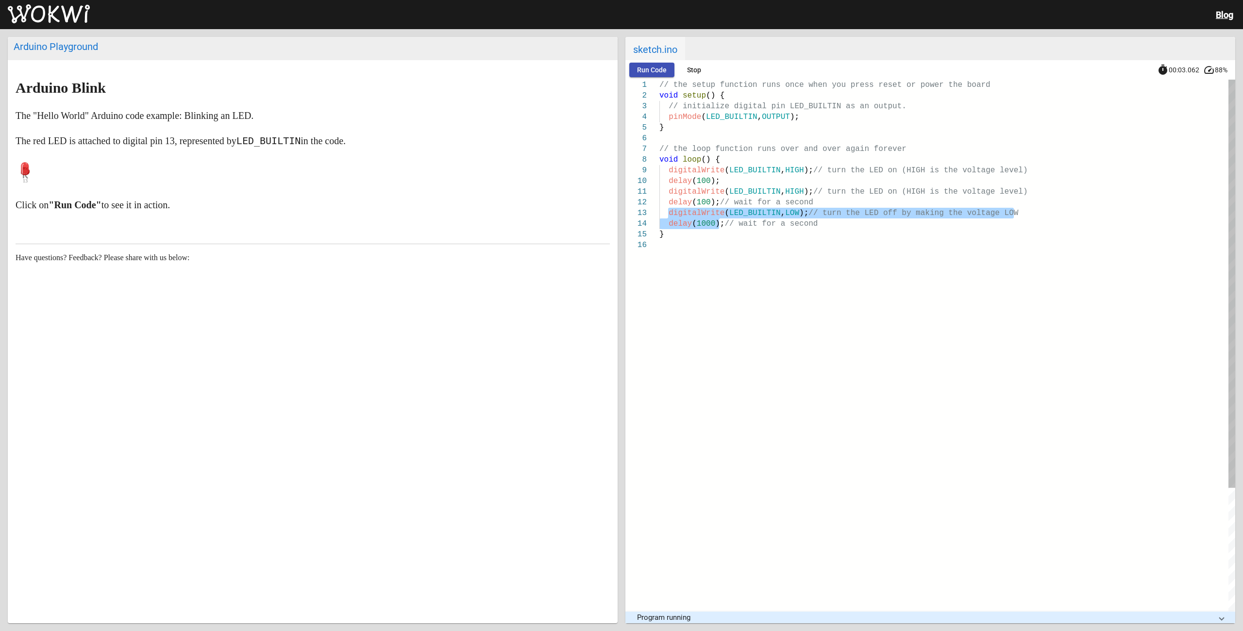 The image size is (1243, 631). I want to click on div: Arduino Playground, so click(313, 47).